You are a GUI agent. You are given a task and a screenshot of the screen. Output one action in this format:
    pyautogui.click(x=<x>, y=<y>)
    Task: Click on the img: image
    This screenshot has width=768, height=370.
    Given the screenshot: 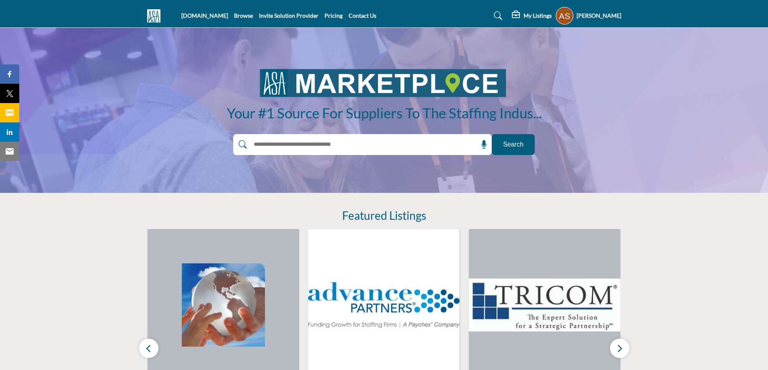 What is the action you would take?
    pyautogui.click(x=384, y=82)
    